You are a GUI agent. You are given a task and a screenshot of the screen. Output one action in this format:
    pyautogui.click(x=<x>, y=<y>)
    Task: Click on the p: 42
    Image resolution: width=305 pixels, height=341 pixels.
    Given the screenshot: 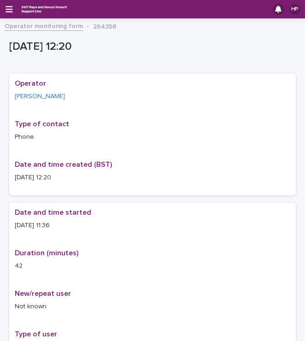 What is the action you would take?
    pyautogui.click(x=153, y=266)
    